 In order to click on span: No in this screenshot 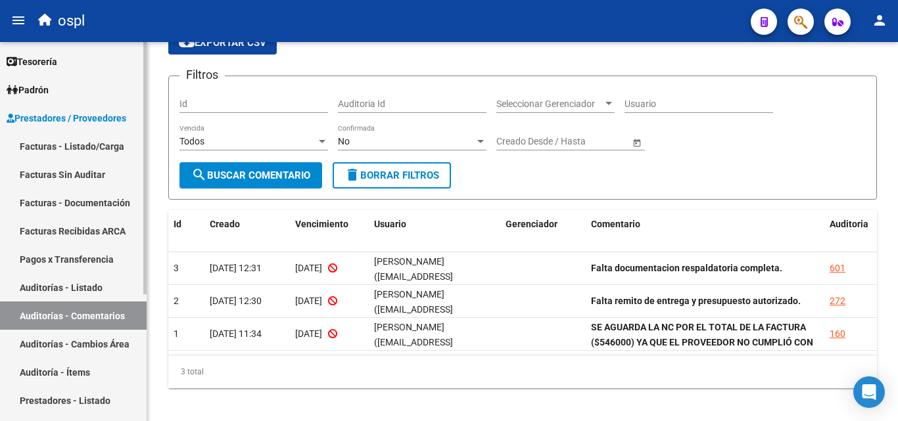, I will do `click(344, 141)`.